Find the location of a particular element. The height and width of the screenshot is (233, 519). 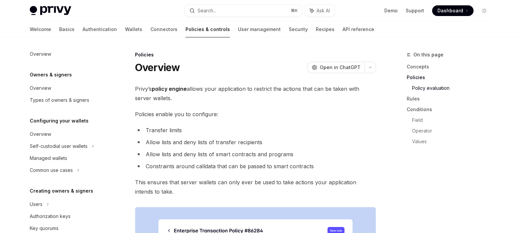

div: Policies is located at coordinates (255, 55).